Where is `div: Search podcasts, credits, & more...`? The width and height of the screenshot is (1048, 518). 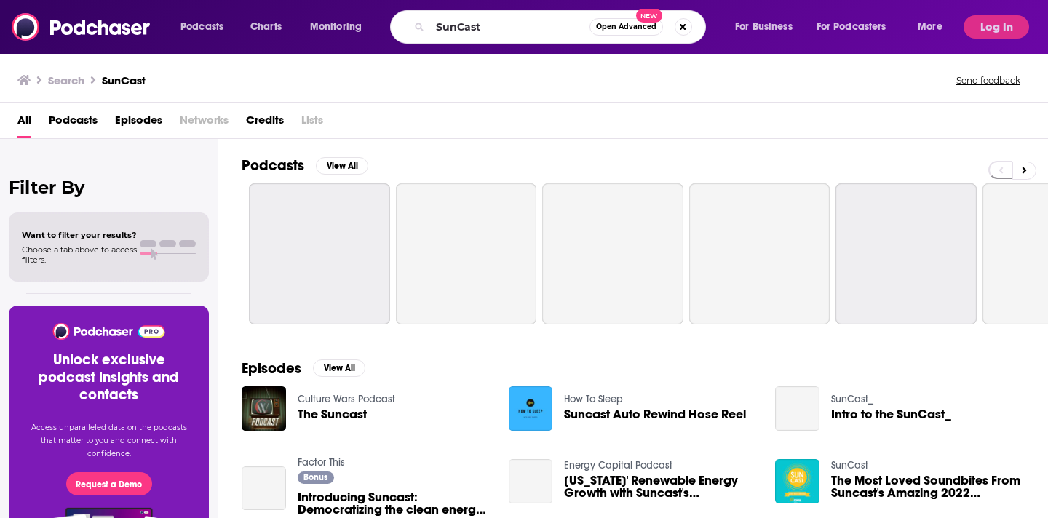 div: Search podcasts, credits, & more... is located at coordinates (562, 27).